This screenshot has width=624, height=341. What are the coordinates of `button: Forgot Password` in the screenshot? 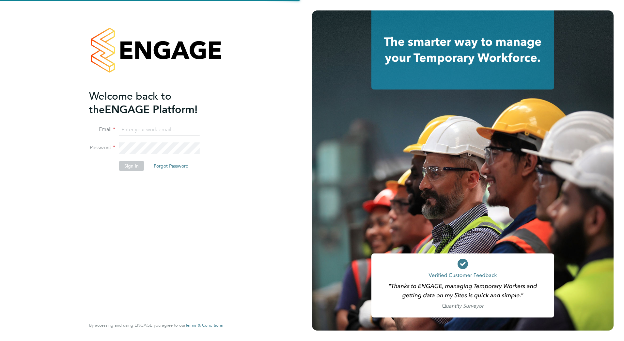 It's located at (171, 166).